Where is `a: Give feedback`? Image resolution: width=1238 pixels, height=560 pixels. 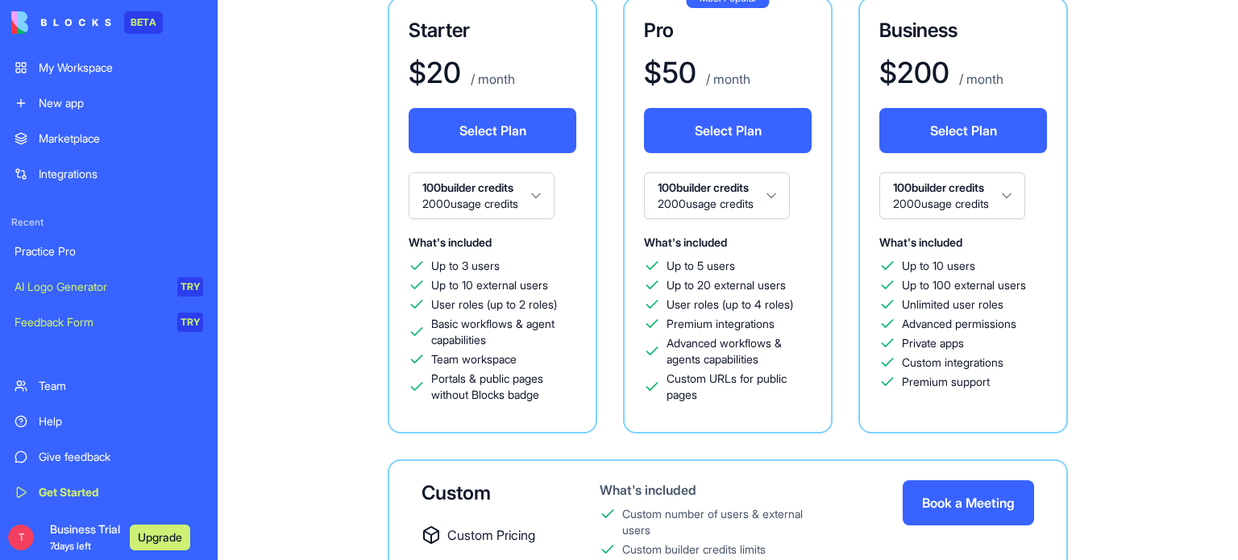
a: Give feedback is located at coordinates (109, 457).